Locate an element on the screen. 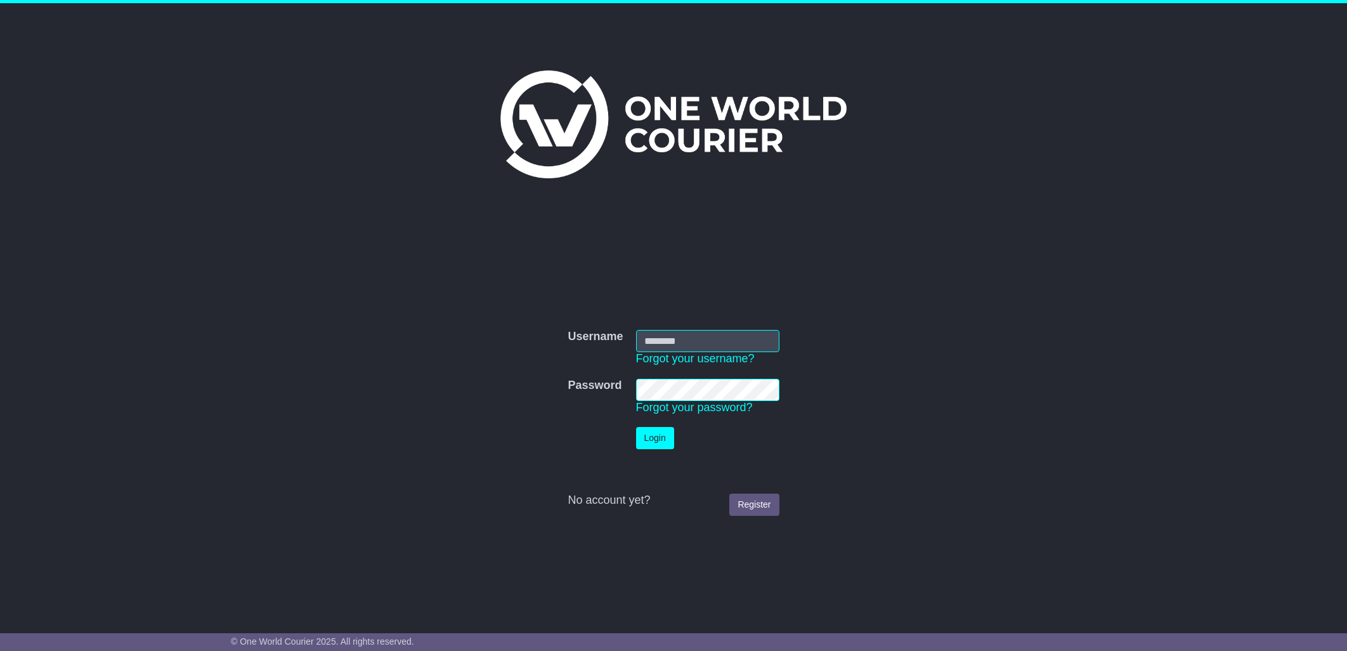 This screenshot has height=651, width=1347. label: Username is located at coordinates (595, 337).